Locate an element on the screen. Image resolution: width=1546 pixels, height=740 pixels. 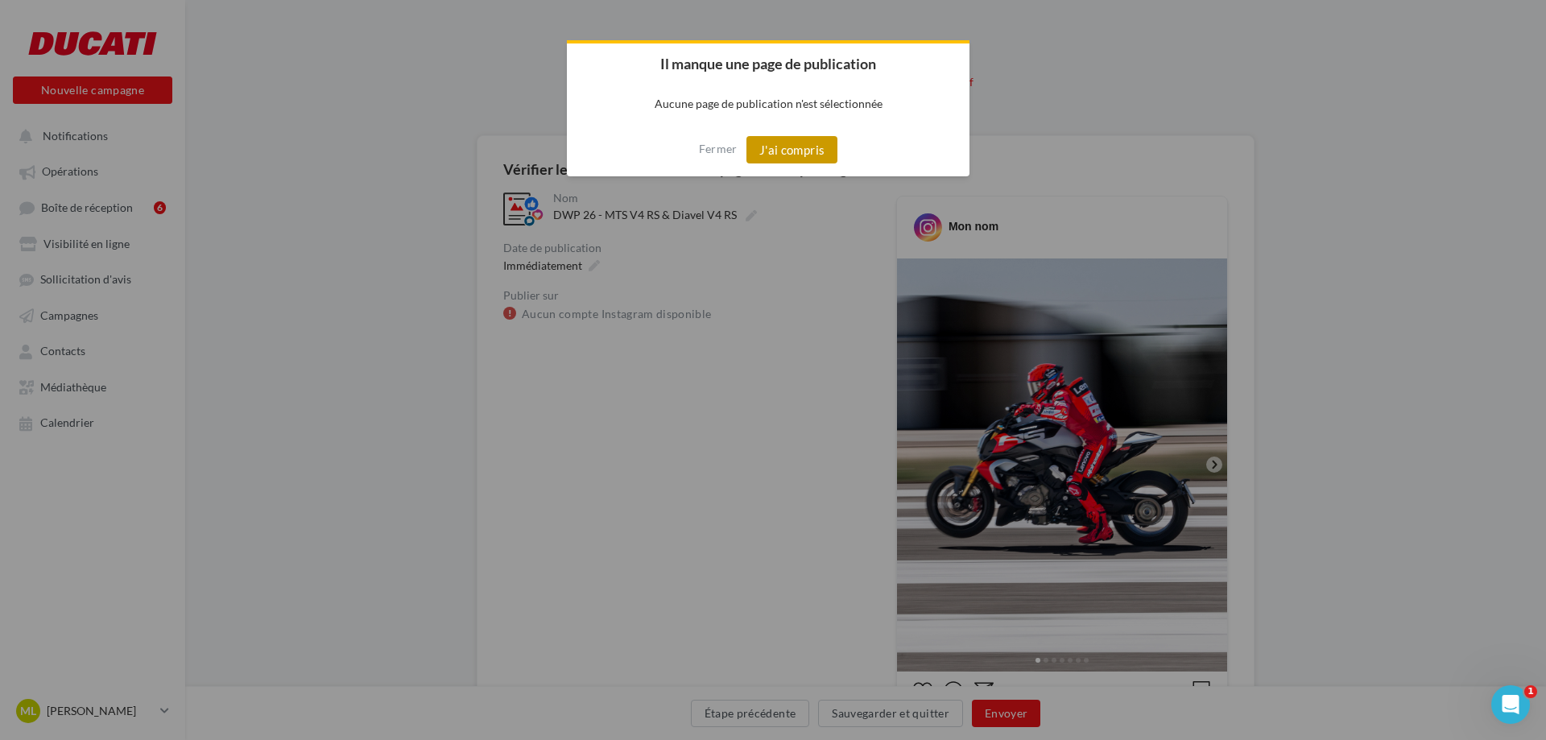
p: Aucune page de publication n'est sélectionnée is located at coordinates (768, 103).